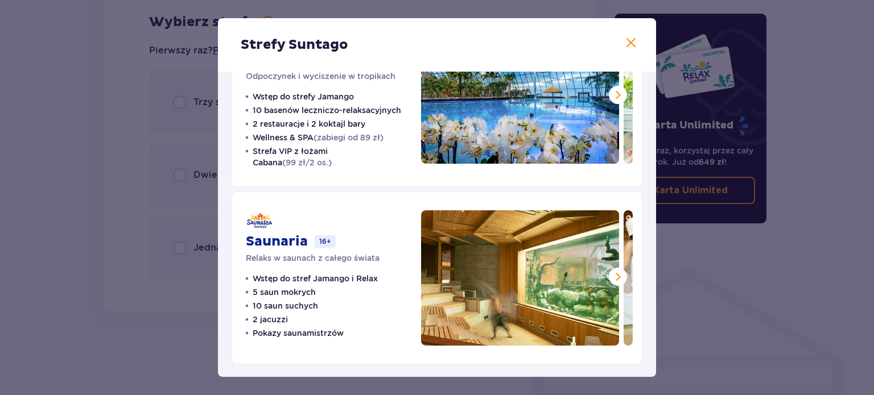  I want to click on p: 2 restauracje i 2 koktajl bary, so click(309, 124).